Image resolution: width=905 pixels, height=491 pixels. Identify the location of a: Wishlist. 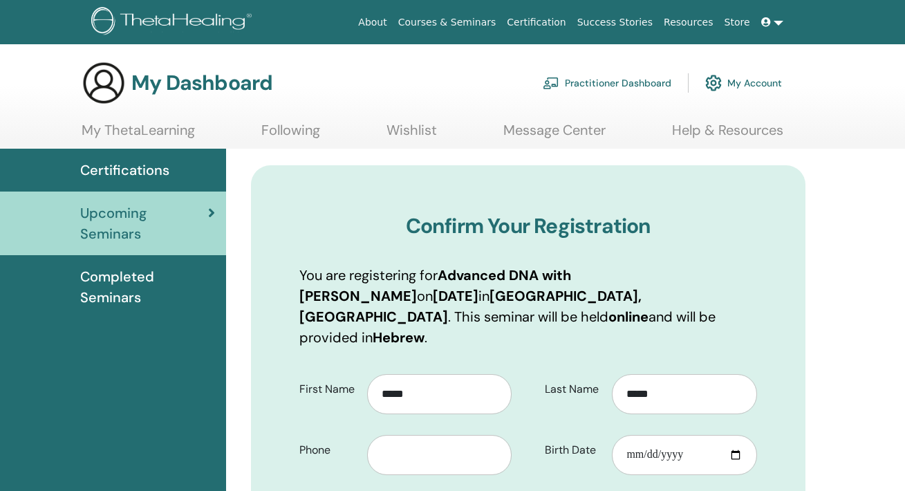
(411, 135).